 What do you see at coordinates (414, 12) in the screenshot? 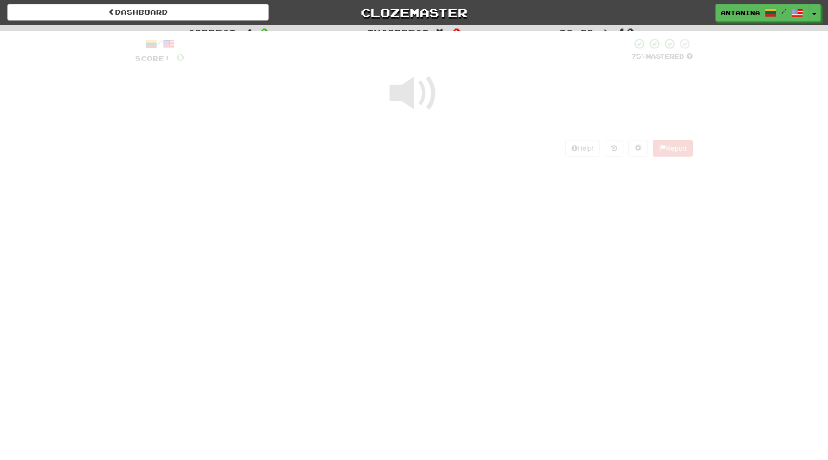
I see `a: Clozemaster` at bounding box center [414, 12].